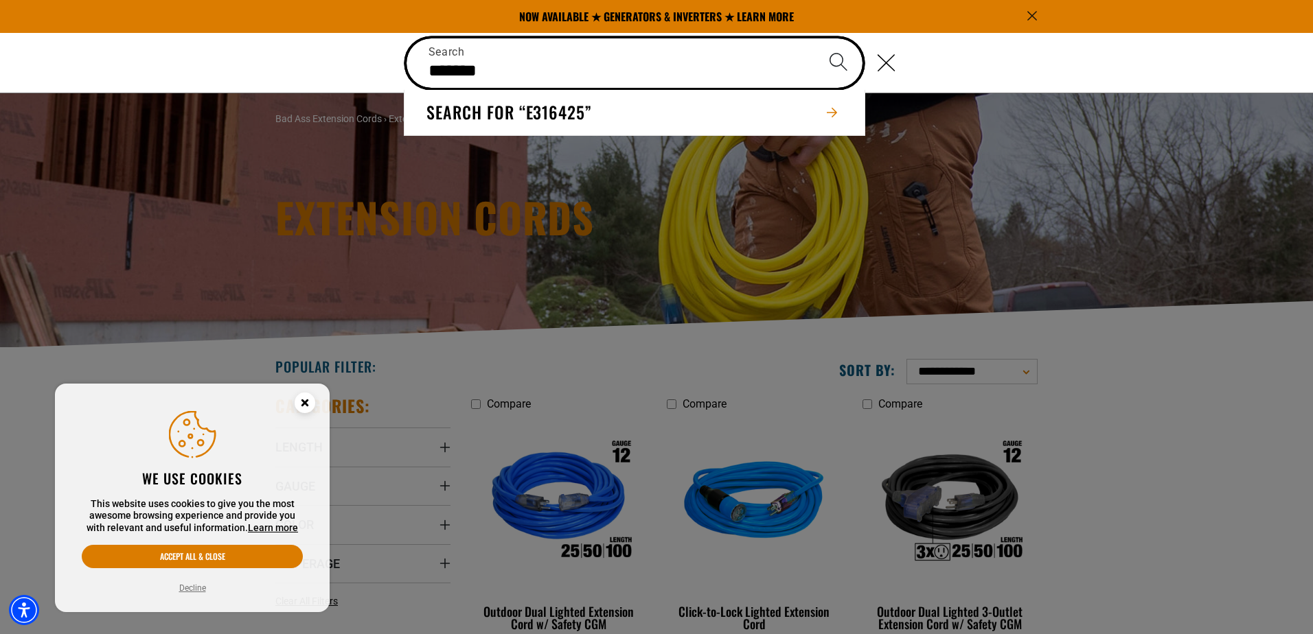 The image size is (1313, 634). Describe the element at coordinates (886, 62) in the screenshot. I see `button: Close` at that location.